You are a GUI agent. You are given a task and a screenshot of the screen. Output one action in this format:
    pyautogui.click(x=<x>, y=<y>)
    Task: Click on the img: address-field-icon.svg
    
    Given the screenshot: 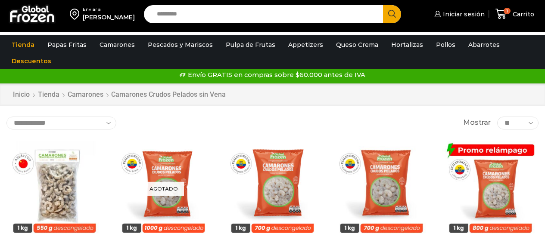 What is the action you would take?
    pyautogui.click(x=76, y=14)
    